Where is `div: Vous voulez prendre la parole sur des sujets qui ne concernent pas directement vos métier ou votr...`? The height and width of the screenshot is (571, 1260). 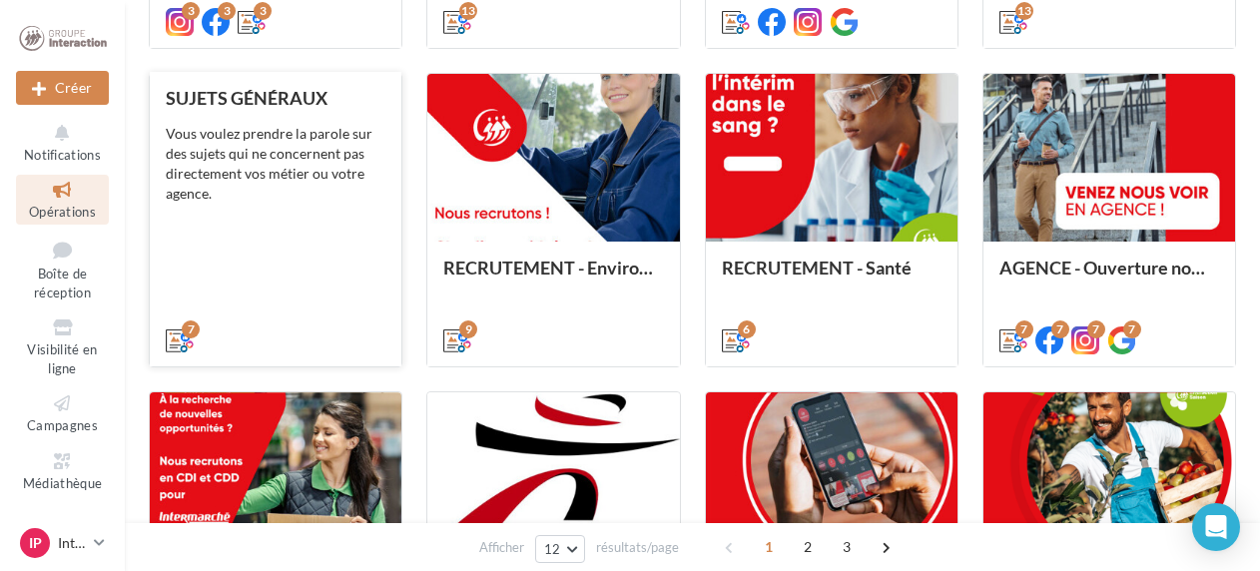
div: Vous voulez prendre la parole sur des sujets qui ne concernent pas directement vos métier ou votr... is located at coordinates (276, 164).